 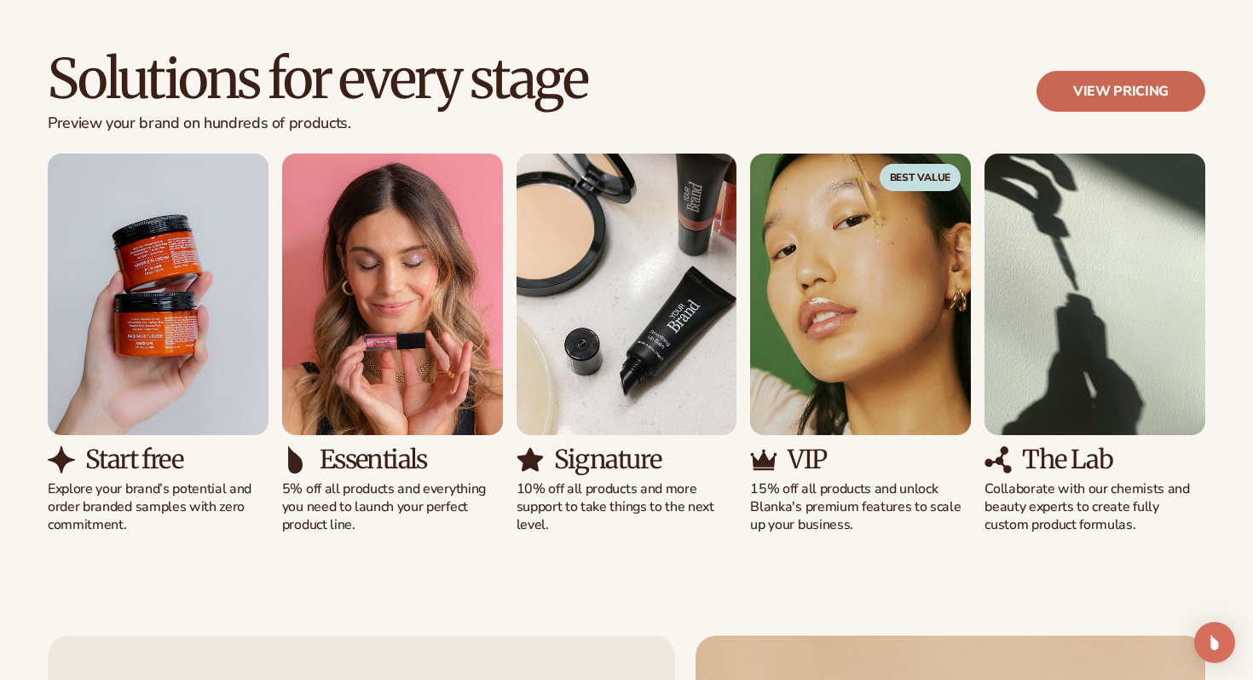 I want to click on img: Shopify Image 13, so click(x=1095, y=294).